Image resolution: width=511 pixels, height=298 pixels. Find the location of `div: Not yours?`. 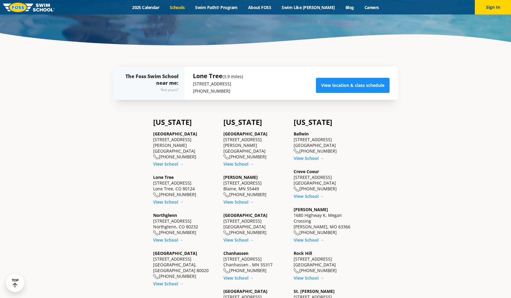

div: Not yours? is located at coordinates (152, 90).